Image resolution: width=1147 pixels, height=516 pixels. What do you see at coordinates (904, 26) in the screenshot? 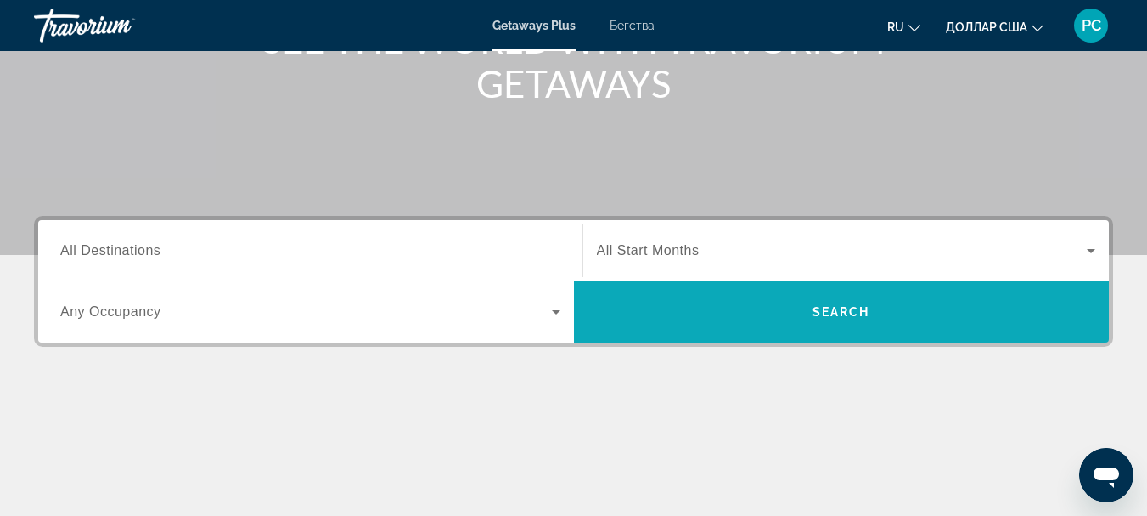
I see `button: Изменить язык` at bounding box center [904, 26].